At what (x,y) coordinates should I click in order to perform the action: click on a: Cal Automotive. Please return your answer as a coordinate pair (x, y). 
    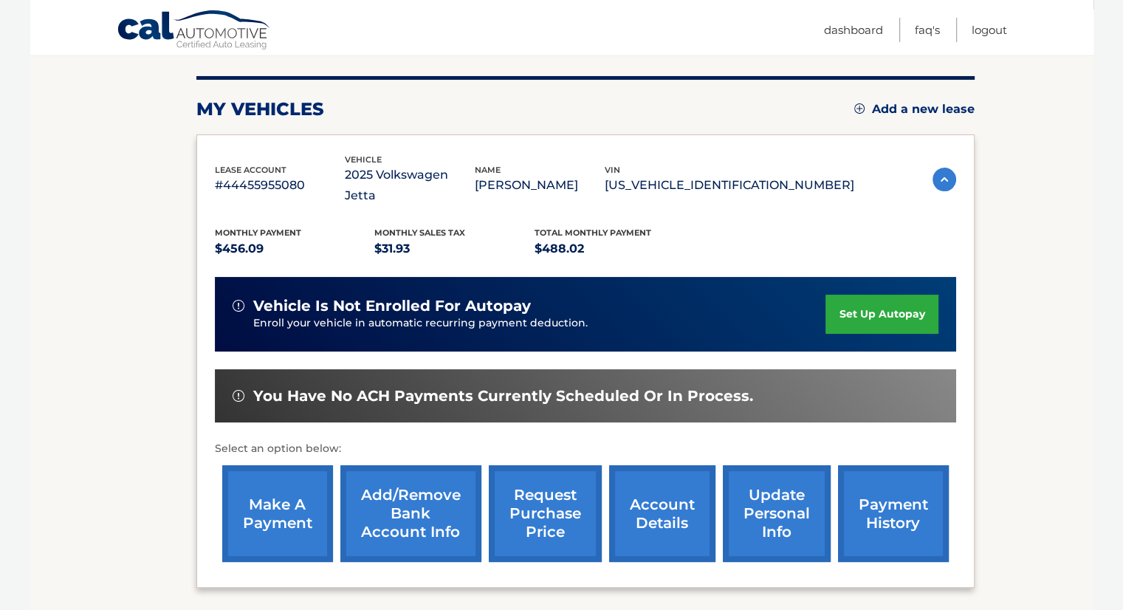
    Looking at the image, I should click on (194, 31).